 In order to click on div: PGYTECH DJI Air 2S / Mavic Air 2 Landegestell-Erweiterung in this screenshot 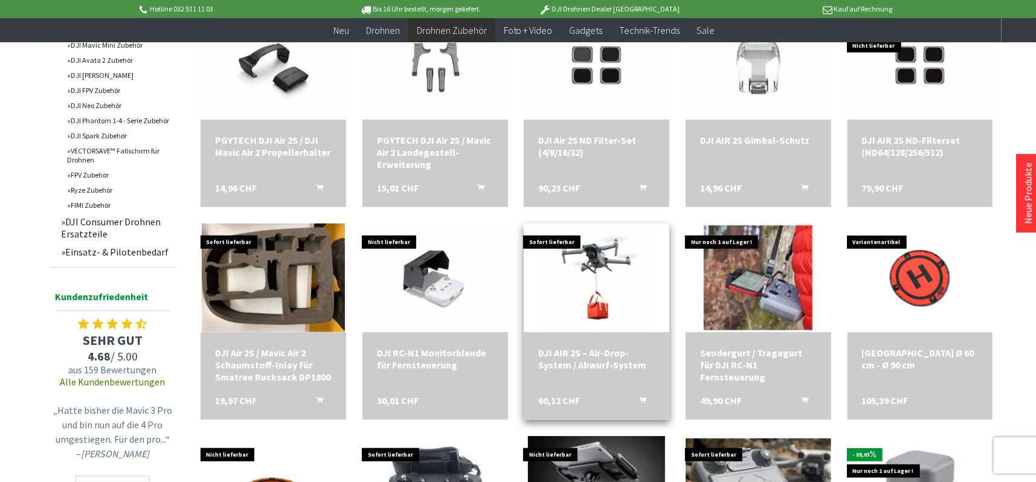, I will do `click(435, 152)`.